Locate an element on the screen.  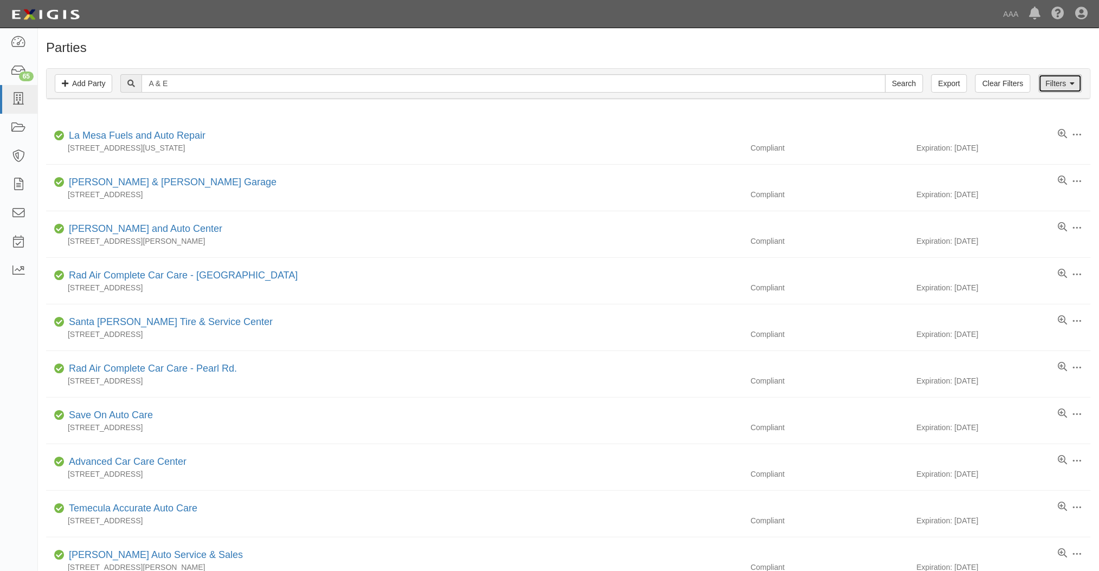
div: Alaniz & Perez Garage is located at coordinates (170, 183).